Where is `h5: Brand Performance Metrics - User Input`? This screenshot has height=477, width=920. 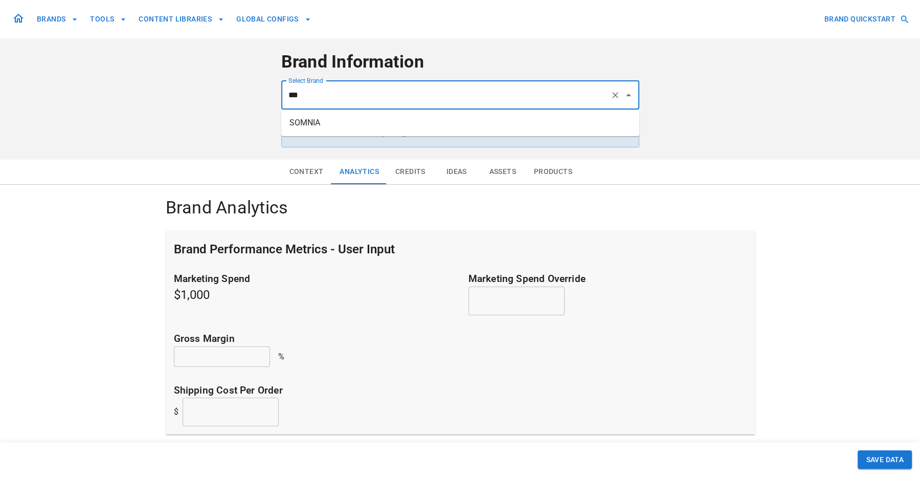 h5: Brand Performance Metrics - User Input is located at coordinates (284, 249).